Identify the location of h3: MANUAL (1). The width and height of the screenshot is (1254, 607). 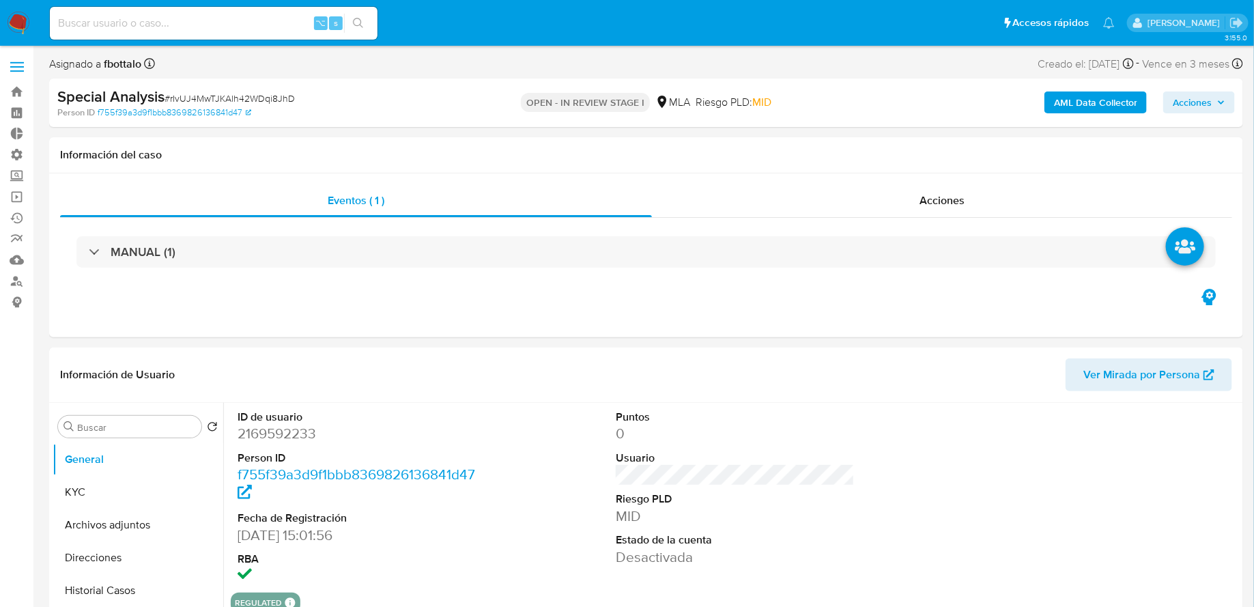
(143, 252).